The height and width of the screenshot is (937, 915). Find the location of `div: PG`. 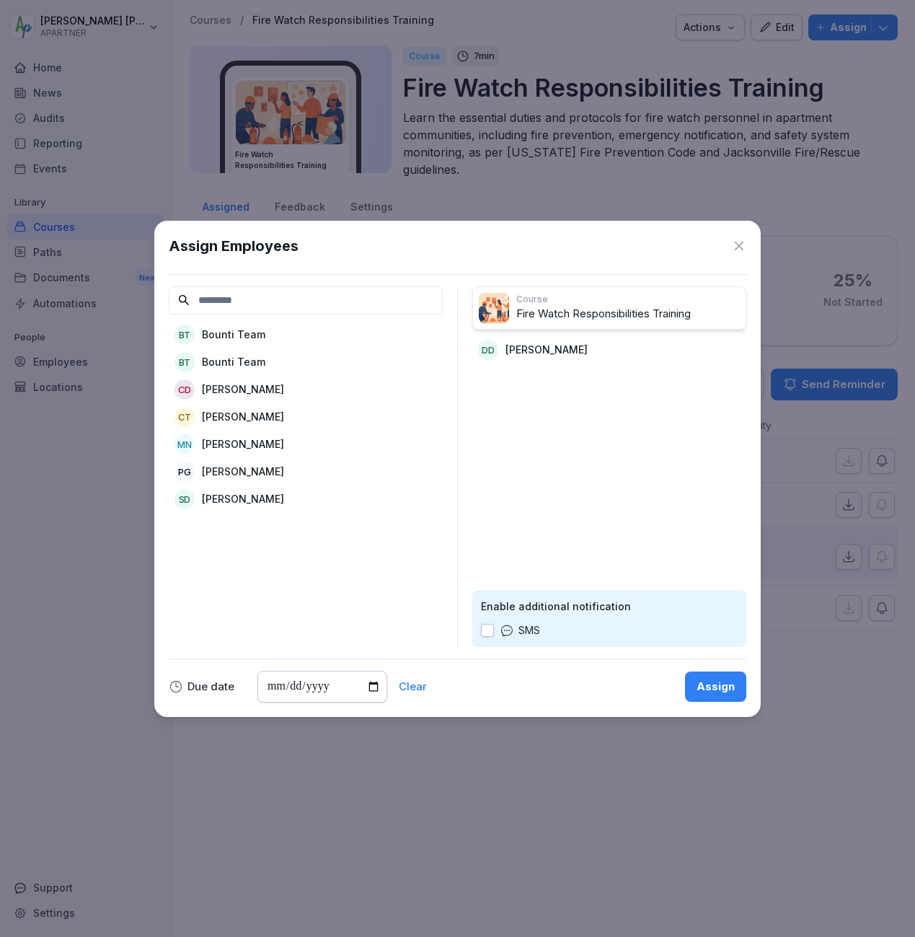

div: PG is located at coordinates (185, 472).